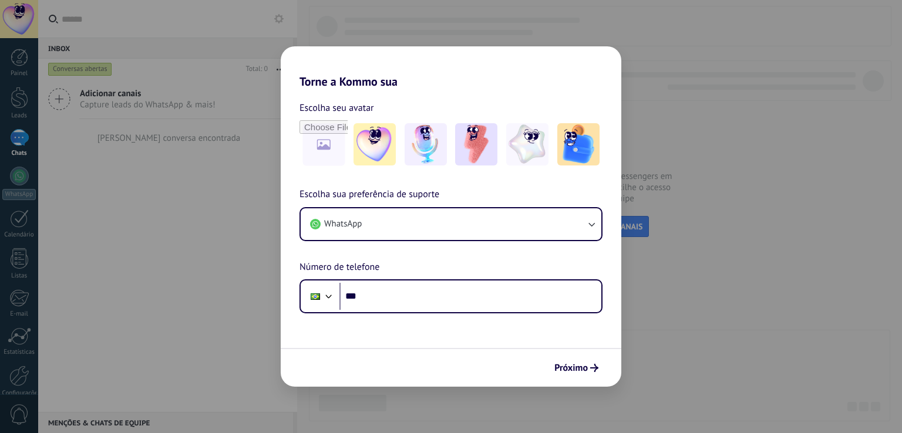 The height and width of the screenshot is (433, 902). I want to click on span: Escolha seu avatar, so click(337, 108).